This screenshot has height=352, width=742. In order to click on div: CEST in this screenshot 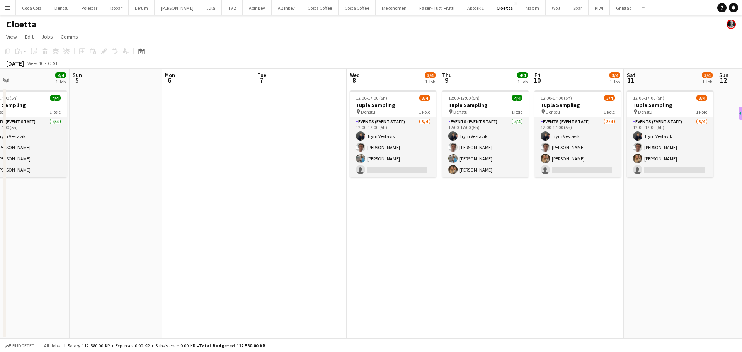, I will do `click(53, 63)`.